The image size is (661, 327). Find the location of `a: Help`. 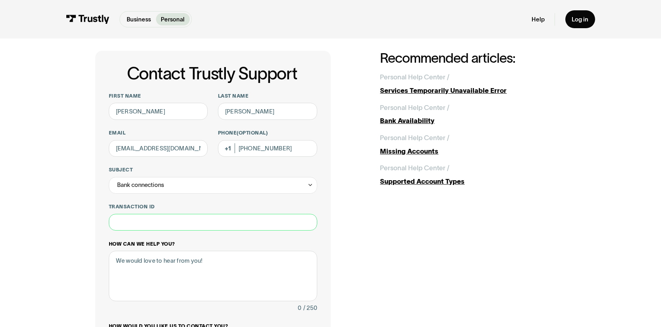

a: Help is located at coordinates (538, 19).